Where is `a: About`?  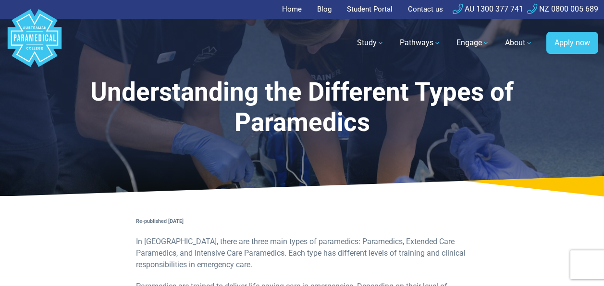
a: About is located at coordinates (519, 43).